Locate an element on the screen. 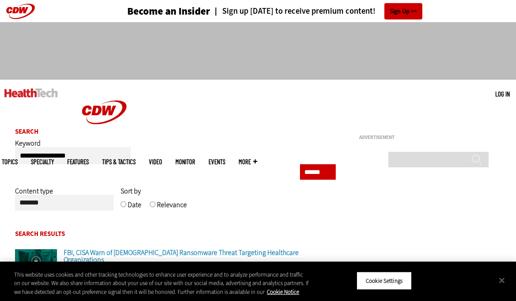 Image resolution: width=516 pixels, height=301 pixels. span: More is located at coordinates (248, 161).